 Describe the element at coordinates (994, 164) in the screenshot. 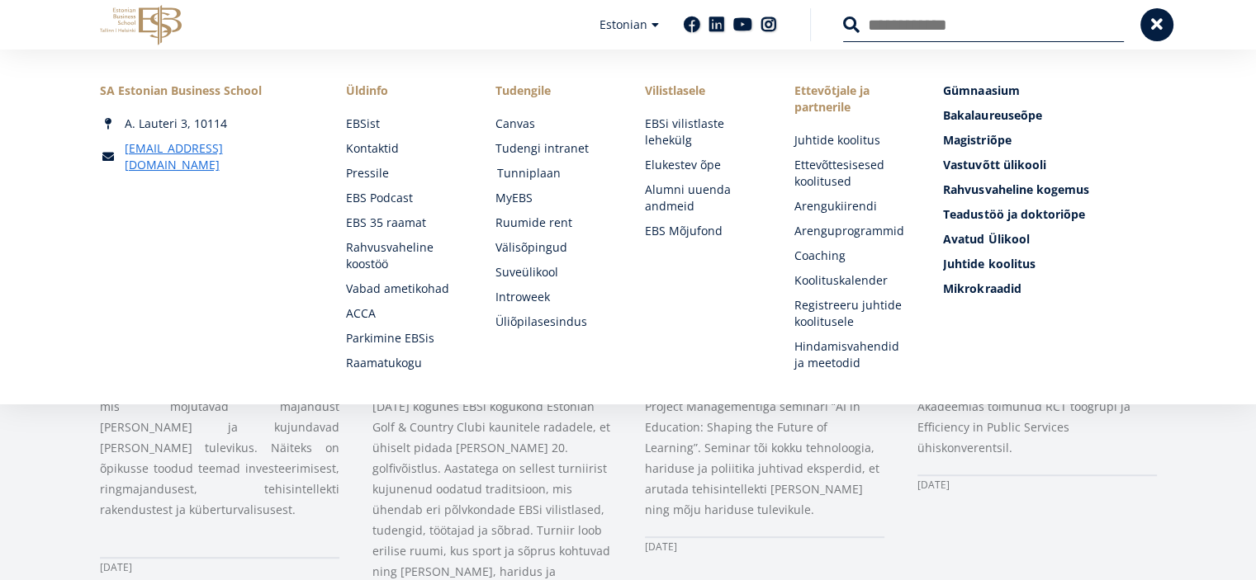

I see `span: Vastuvõtt ülikooli` at that location.